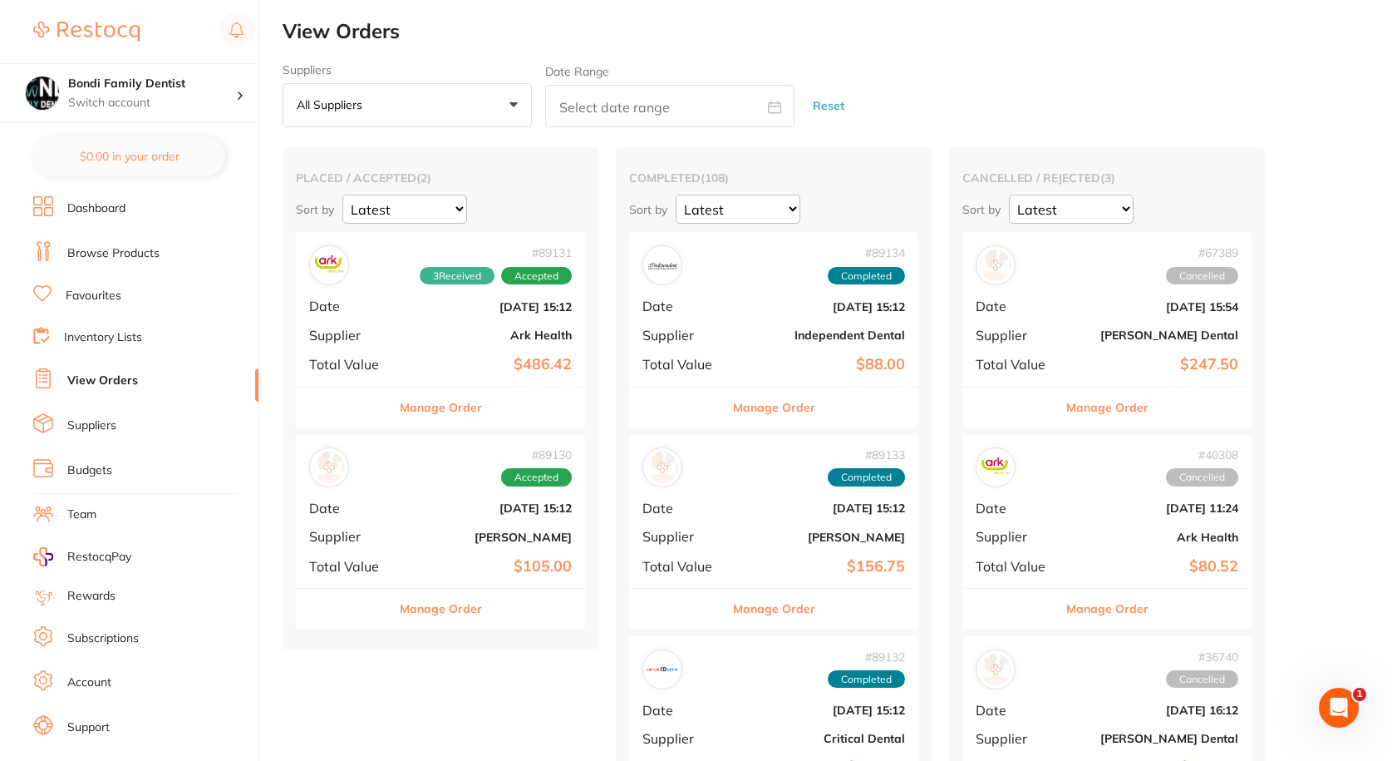 The width and height of the screenshot is (1392, 761). I want to click on a: Budgets, so click(90, 471).